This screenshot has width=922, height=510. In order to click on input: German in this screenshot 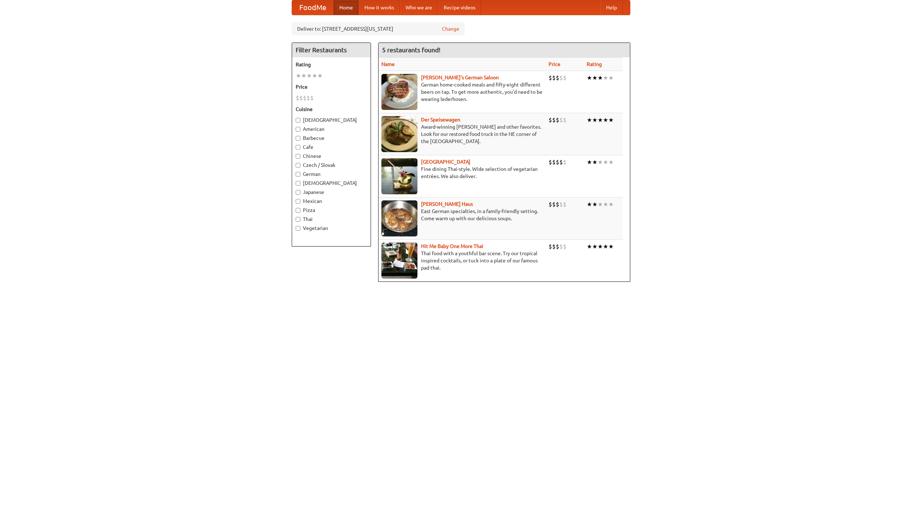, I will do `click(298, 174)`.